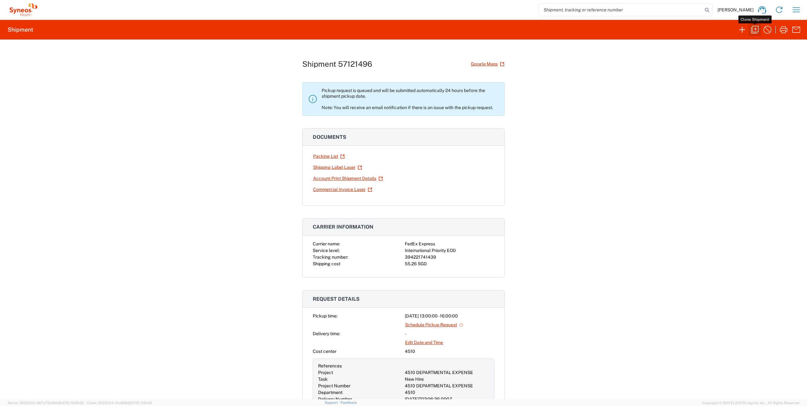 This screenshot has height=406, width=807. Describe the element at coordinates (330, 366) in the screenshot. I see `span: References` at that location.